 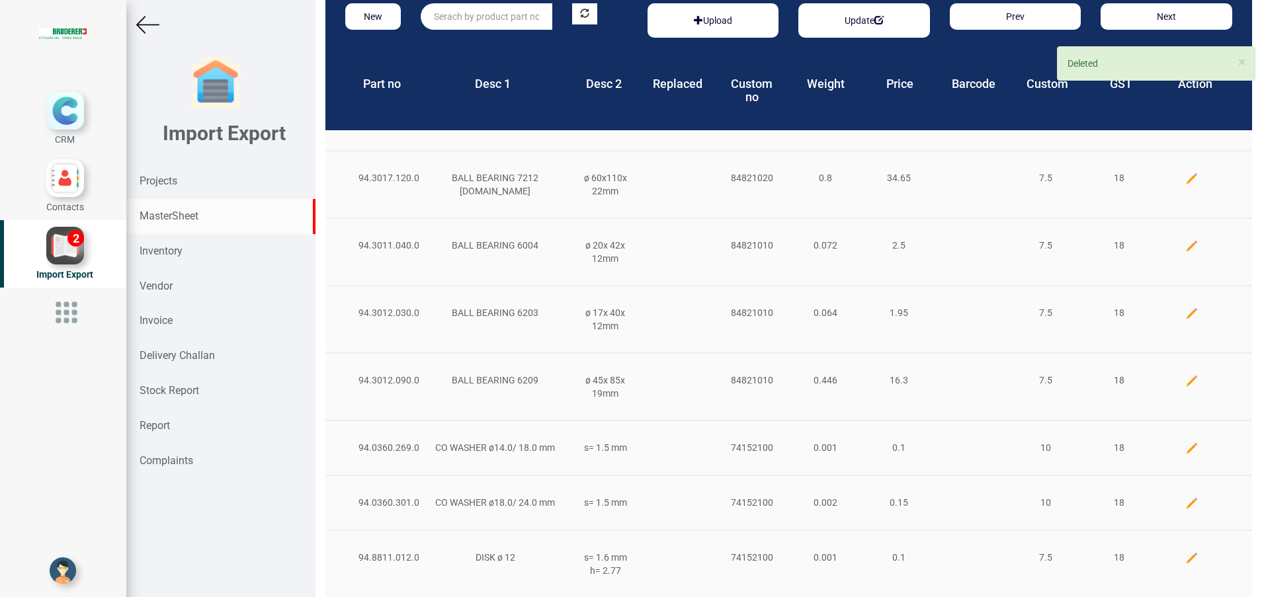 I want to click on h4: Desc 2, so click(x=604, y=84).